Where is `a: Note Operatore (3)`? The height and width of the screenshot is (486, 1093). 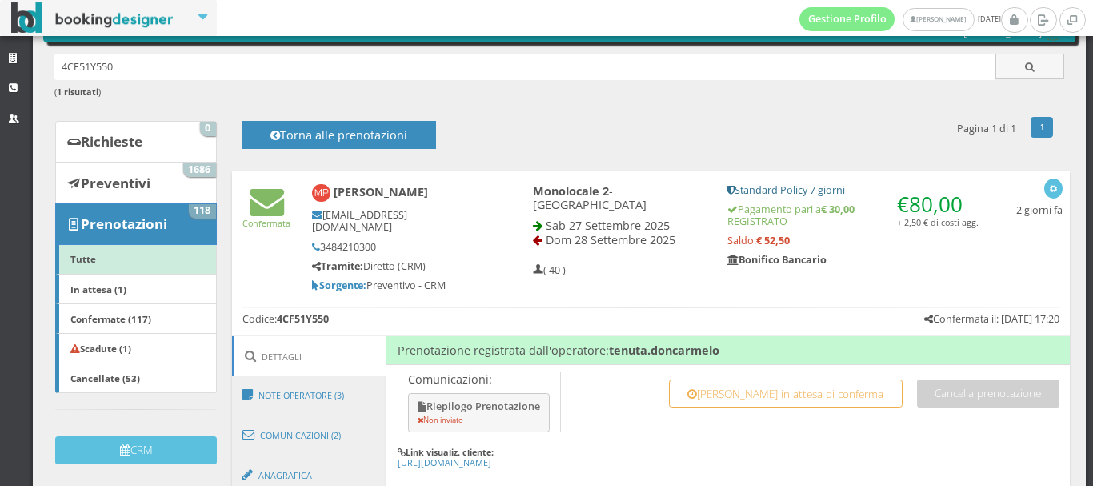
a: Note Operatore (3) is located at coordinates (310, 395).